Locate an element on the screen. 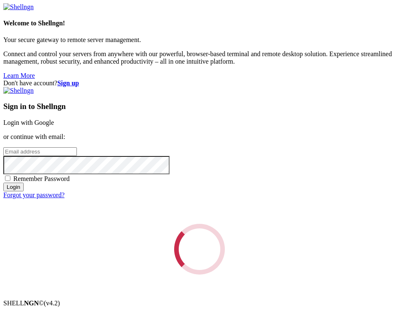 The height and width of the screenshot is (322, 399). b: NGN is located at coordinates (32, 303).